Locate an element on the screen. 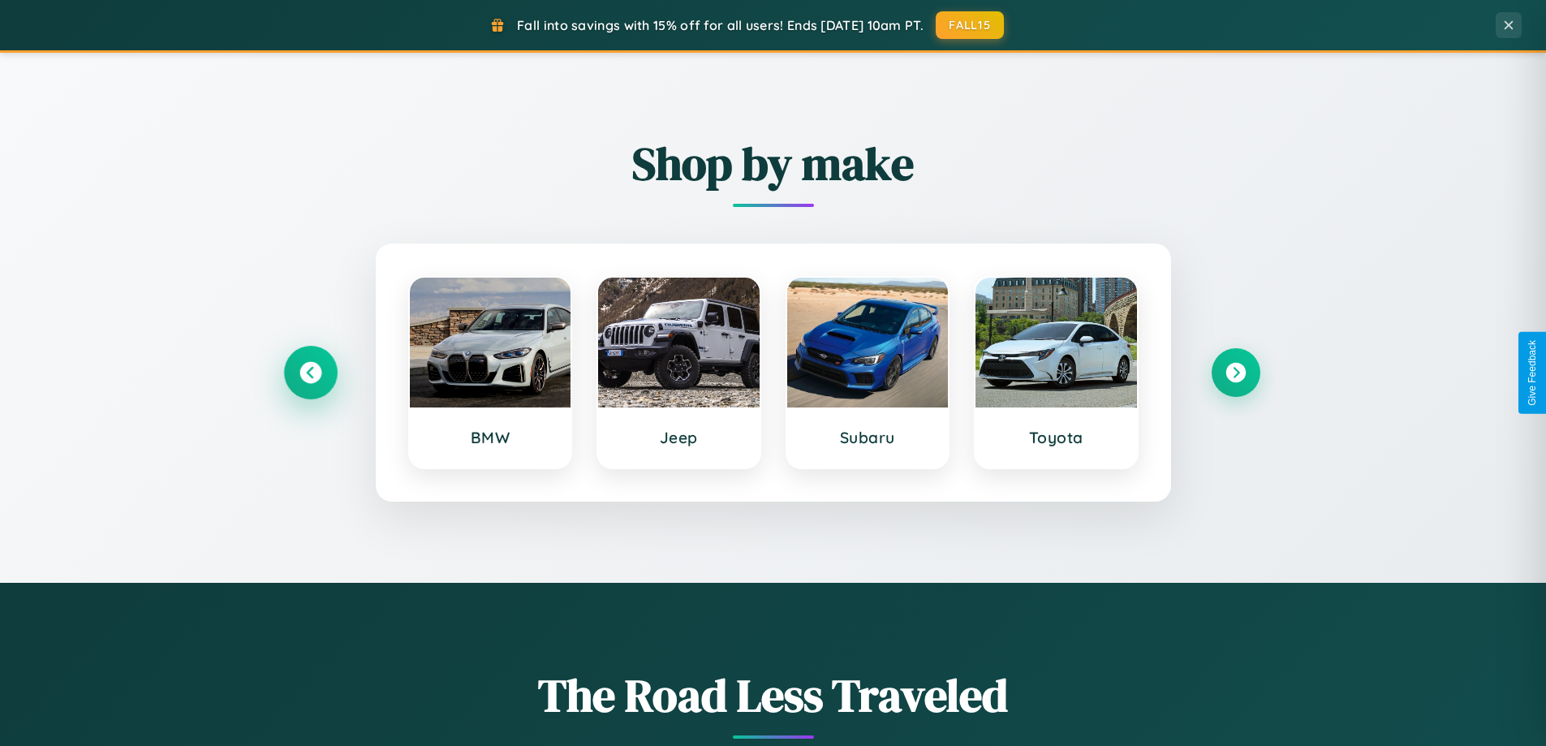  h3: Toyota is located at coordinates (1056, 437).